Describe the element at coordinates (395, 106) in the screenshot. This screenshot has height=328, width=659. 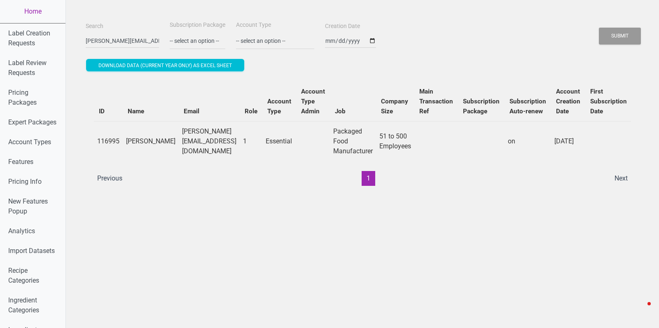
I see `b: Company Size` at that location.